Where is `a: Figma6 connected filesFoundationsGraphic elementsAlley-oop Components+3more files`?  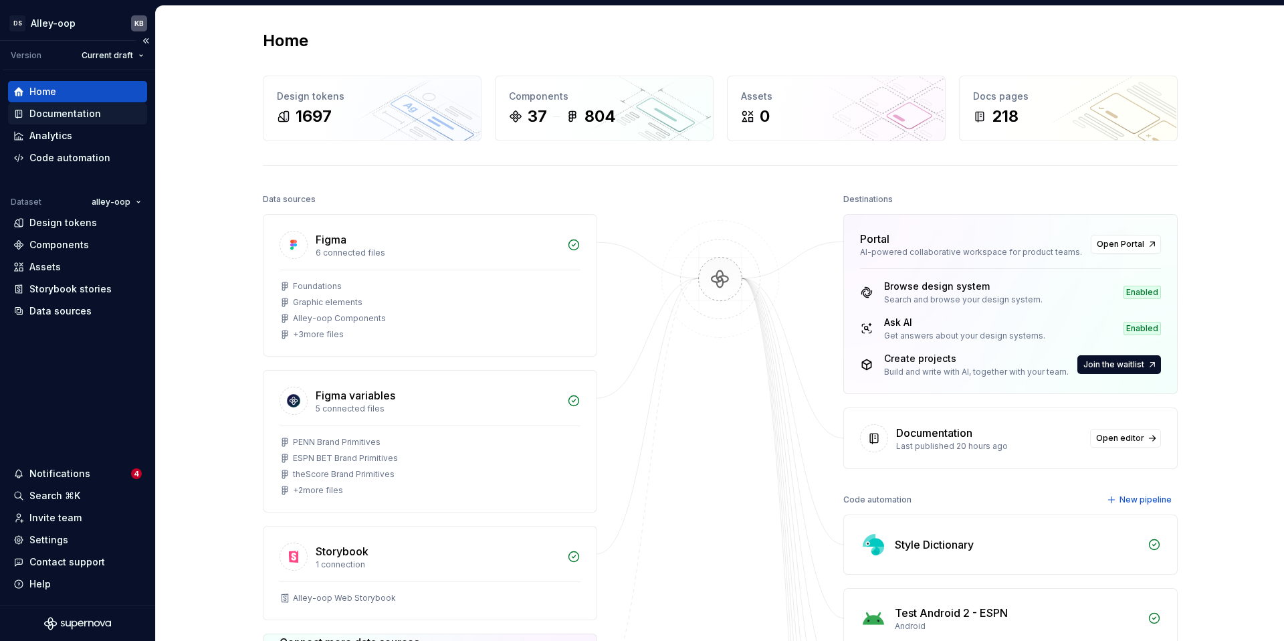
a: Figma6 connected filesFoundationsGraphic elementsAlley-oop Components+3more files is located at coordinates (430, 285).